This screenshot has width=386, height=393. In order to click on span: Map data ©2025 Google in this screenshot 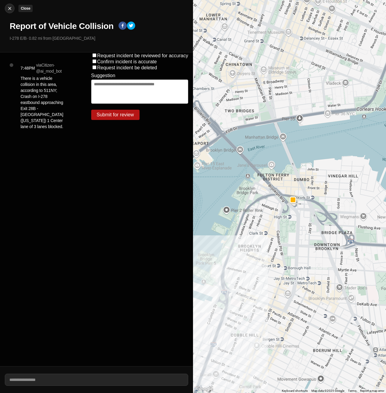, I will do `click(327, 391)`.